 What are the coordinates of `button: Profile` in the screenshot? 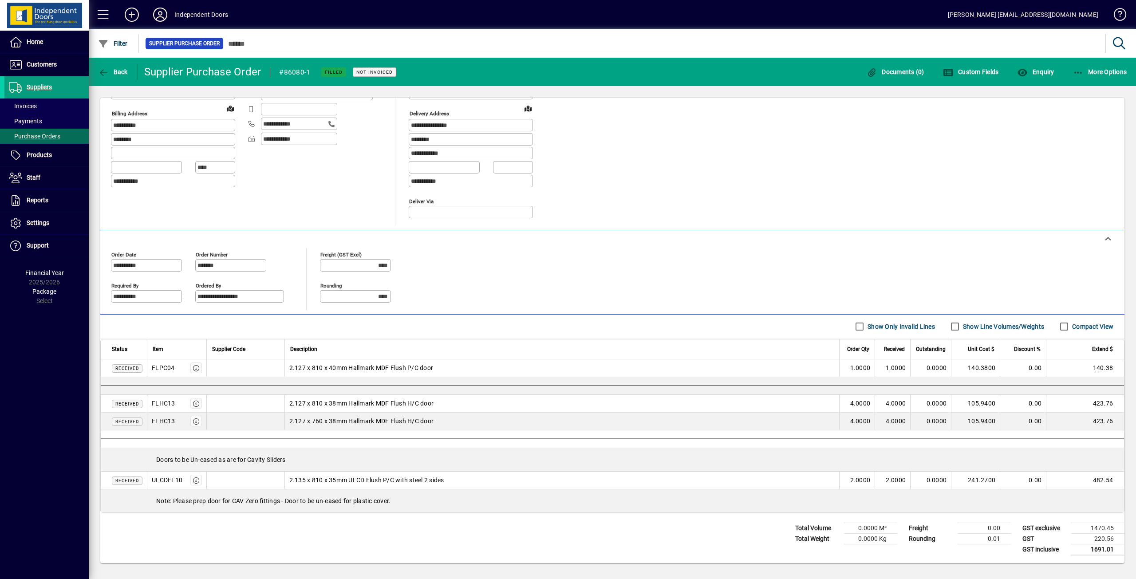 It's located at (160, 15).